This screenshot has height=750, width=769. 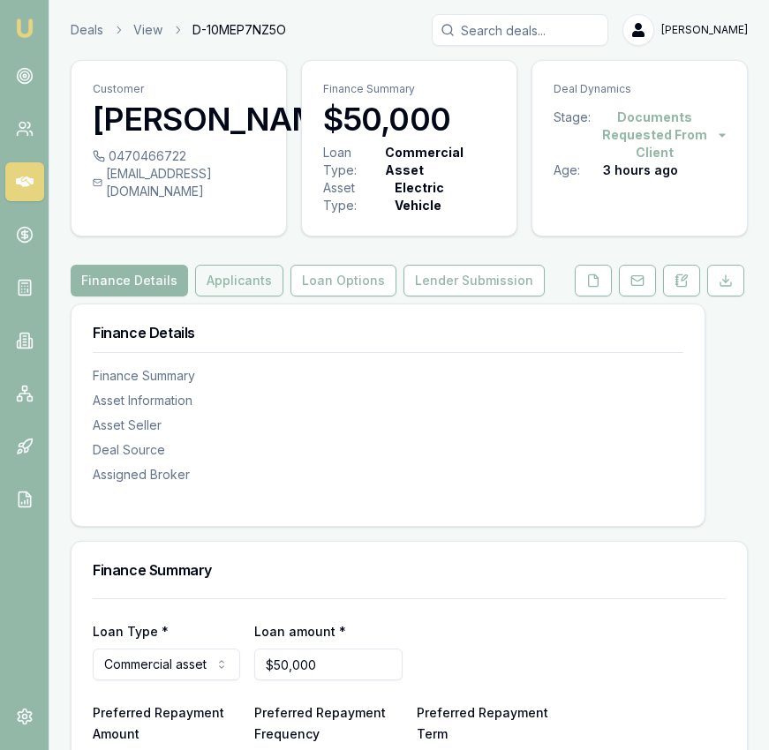 What do you see at coordinates (352, 162) in the screenshot?
I see `div: Loan Type:` at bounding box center [352, 162].